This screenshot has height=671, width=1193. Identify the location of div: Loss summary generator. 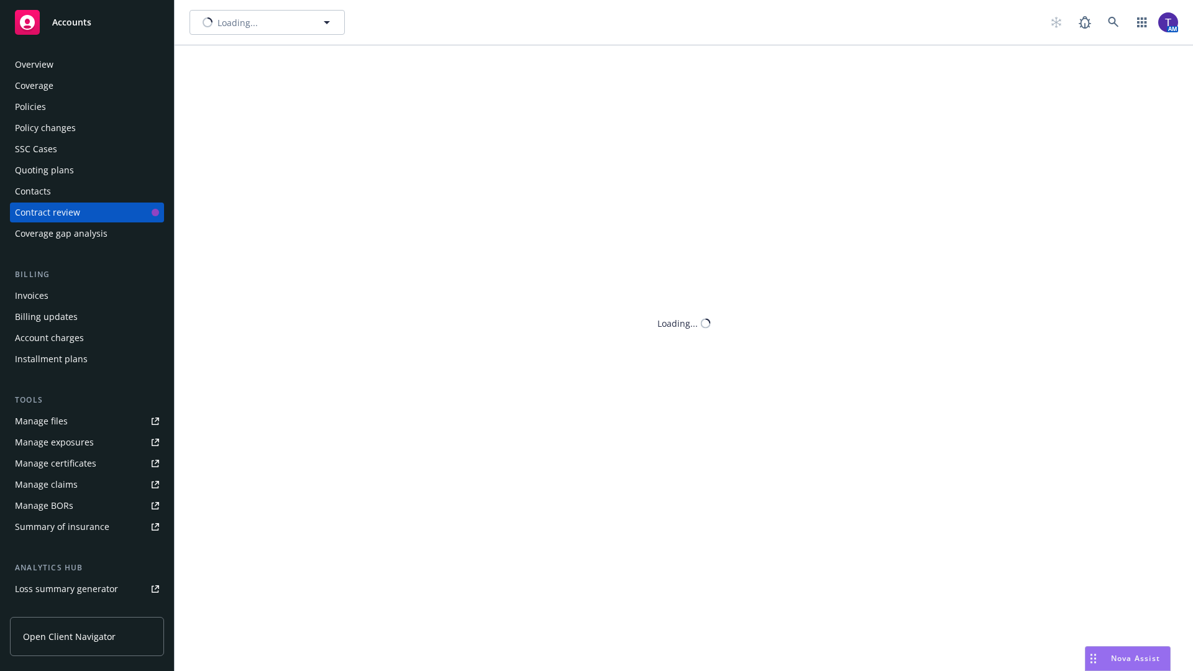
(66, 589).